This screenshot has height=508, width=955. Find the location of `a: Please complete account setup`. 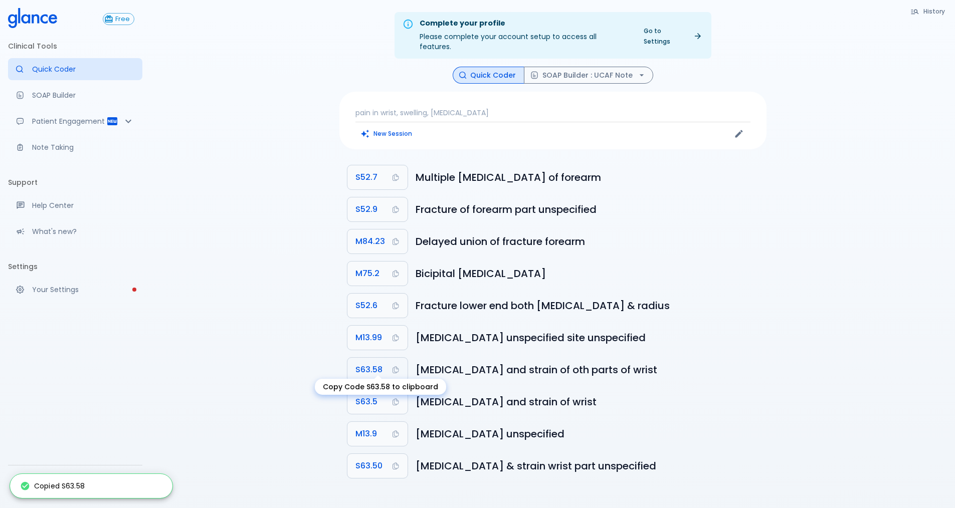

a: Please complete account setup is located at coordinates (75, 290).